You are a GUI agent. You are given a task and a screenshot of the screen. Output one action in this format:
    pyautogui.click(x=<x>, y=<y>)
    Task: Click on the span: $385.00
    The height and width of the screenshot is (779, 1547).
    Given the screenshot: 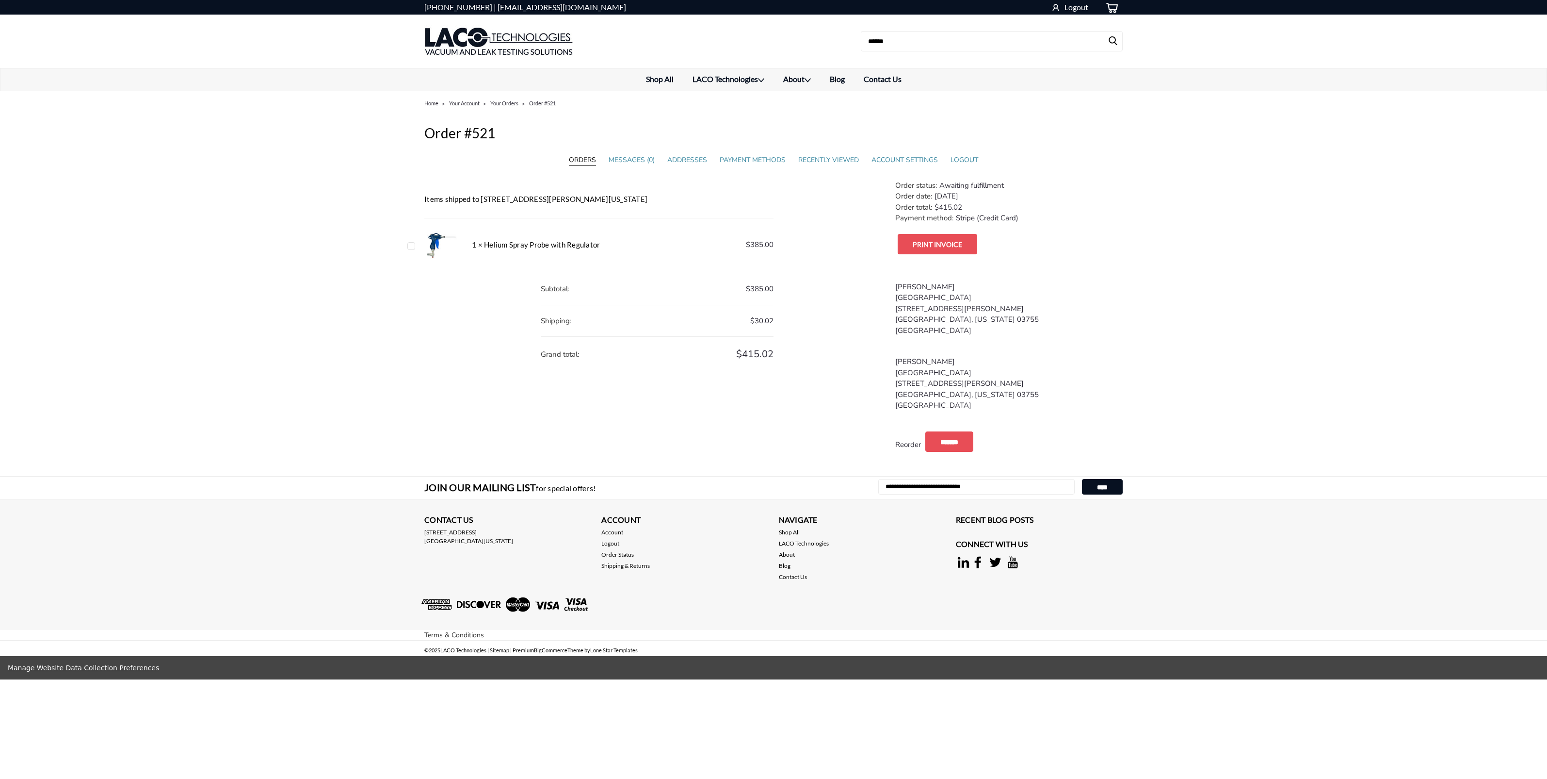 What is the action you would take?
    pyautogui.click(x=760, y=244)
    